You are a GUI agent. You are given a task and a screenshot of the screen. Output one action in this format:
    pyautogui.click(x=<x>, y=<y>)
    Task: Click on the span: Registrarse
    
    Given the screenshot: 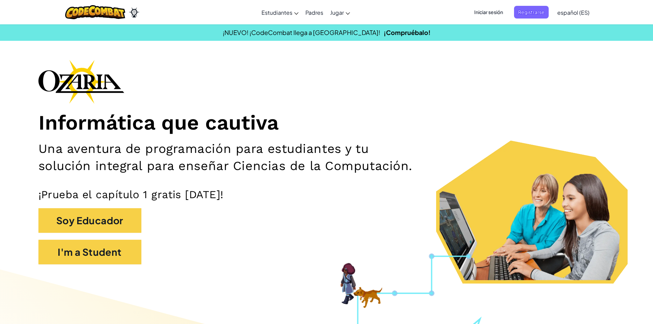 What is the action you would take?
    pyautogui.click(x=531, y=12)
    